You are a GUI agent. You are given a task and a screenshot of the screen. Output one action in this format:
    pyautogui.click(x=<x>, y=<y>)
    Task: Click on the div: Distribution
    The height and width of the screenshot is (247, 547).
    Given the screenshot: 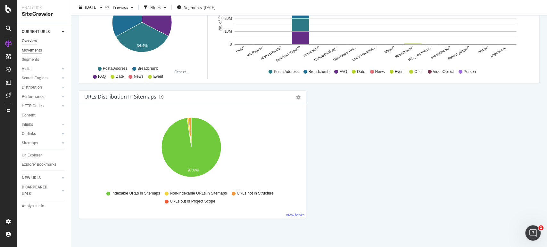 What is the action you would take?
    pyautogui.click(x=32, y=87)
    